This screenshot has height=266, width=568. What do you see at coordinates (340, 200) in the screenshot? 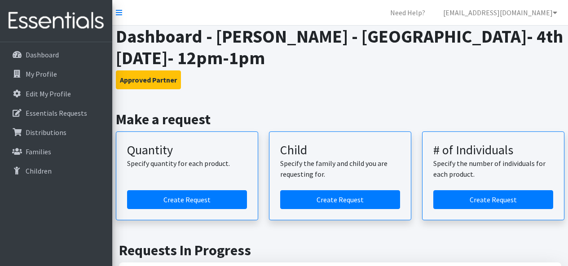
I see `a: Create a request for a child or family` at bounding box center [340, 200].